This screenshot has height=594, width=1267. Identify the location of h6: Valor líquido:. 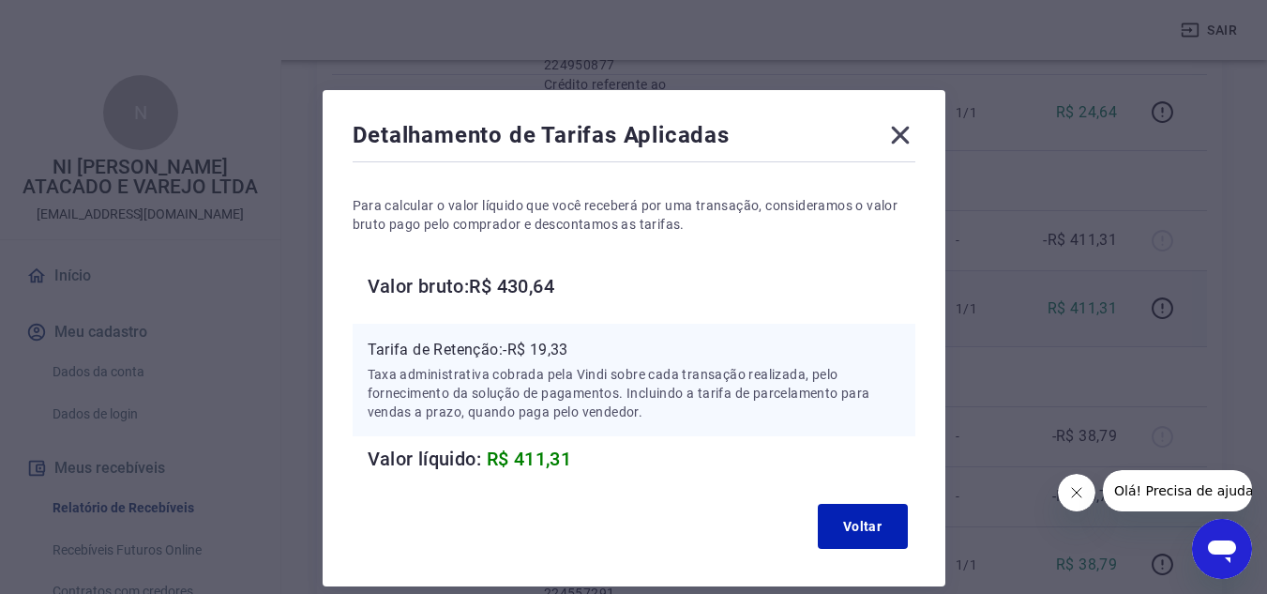
(642, 459).